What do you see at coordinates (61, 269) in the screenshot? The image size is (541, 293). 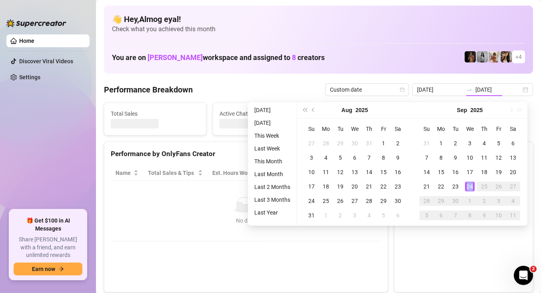 I see `span: arrow-right` at bounding box center [61, 269].